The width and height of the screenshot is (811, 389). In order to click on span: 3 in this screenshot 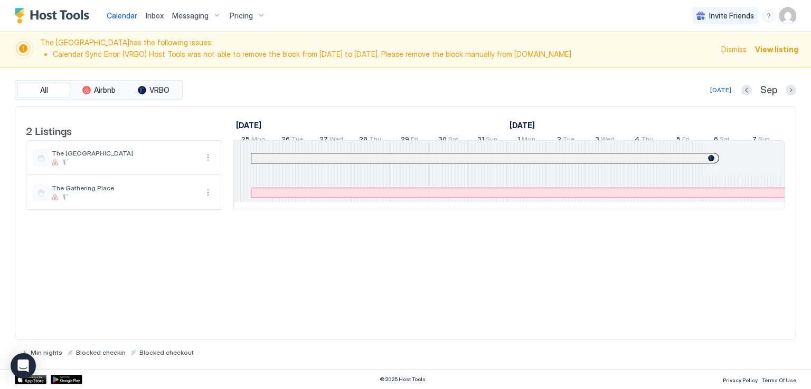, I will do `click(597, 140)`.